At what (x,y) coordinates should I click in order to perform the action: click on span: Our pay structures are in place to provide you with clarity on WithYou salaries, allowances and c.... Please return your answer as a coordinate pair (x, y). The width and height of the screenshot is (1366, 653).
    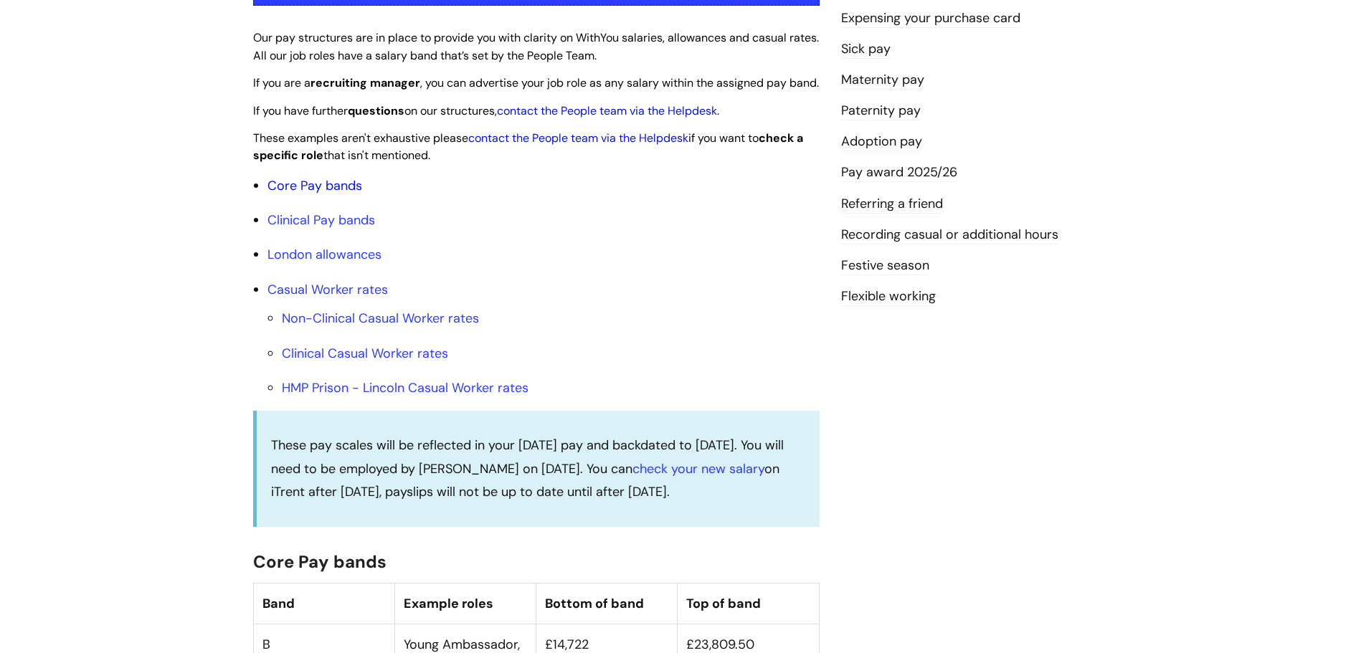
    Looking at the image, I should click on (536, 47).